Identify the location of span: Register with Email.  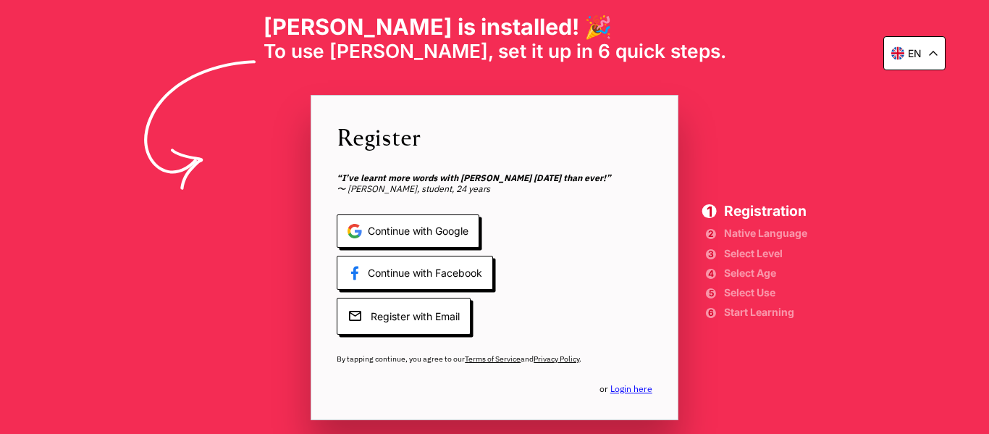
(403, 316).